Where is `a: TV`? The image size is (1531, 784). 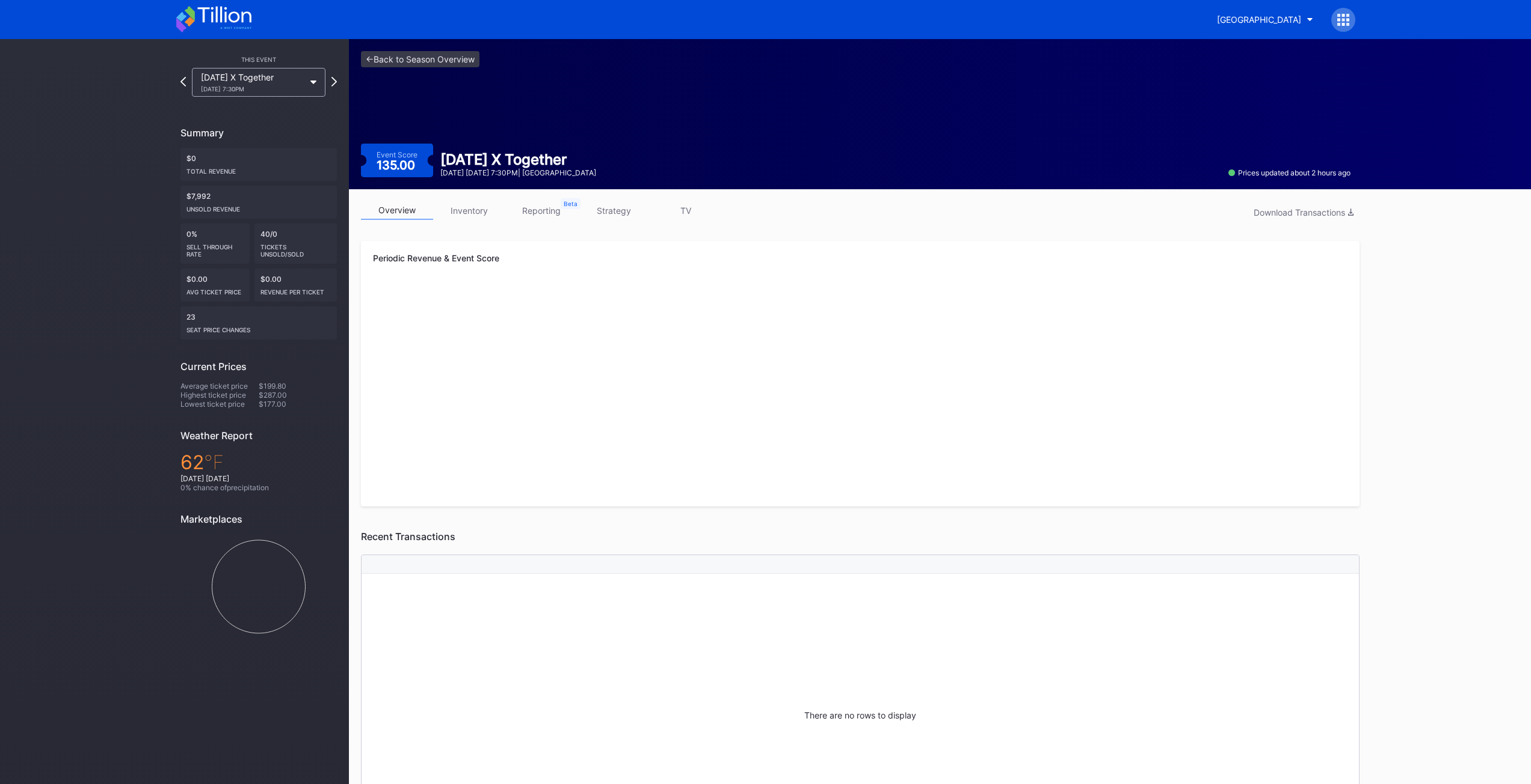
a: TV is located at coordinates (686, 210).